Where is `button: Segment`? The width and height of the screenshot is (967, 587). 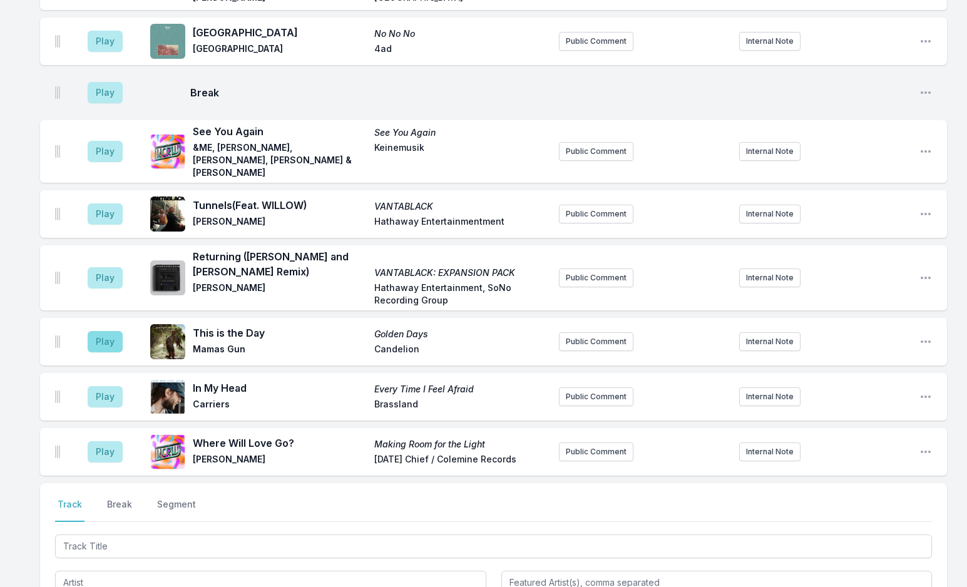 button: Segment is located at coordinates (176, 510).